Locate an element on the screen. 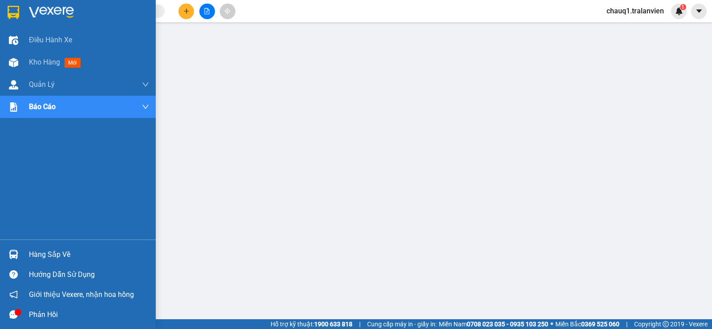 This screenshot has height=329, width=712. img: solution-icon is located at coordinates (13, 107).